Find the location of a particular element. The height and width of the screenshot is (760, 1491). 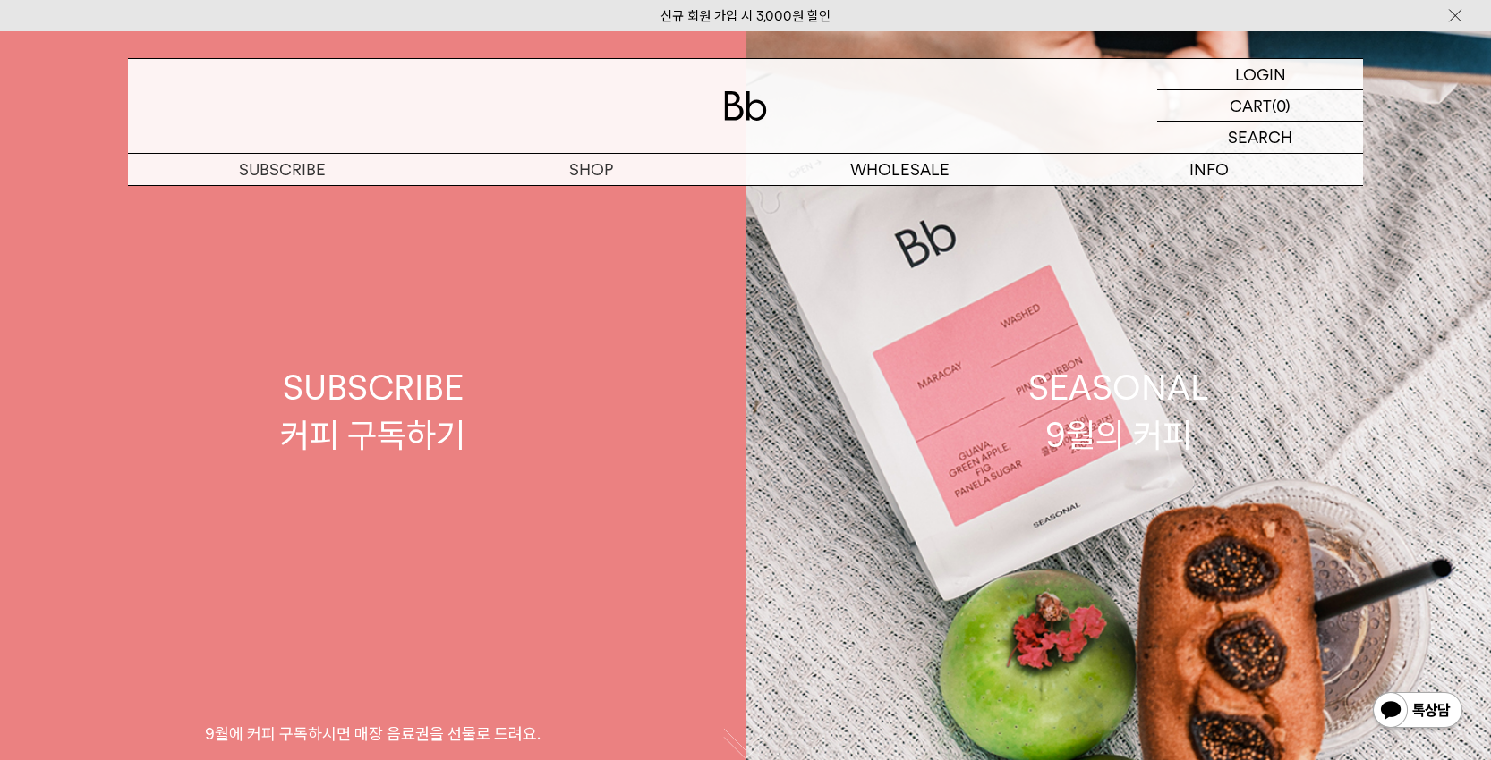

div: SEASONAL 9월의 커피 is located at coordinates (1118, 412).